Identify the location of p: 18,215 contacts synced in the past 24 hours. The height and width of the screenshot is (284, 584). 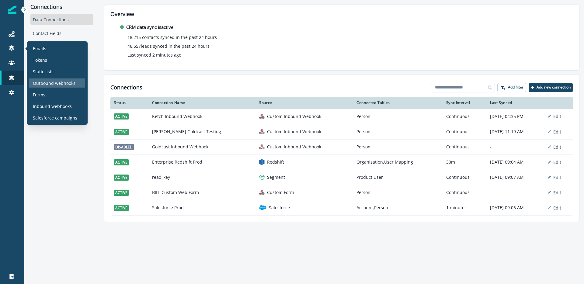
(172, 37).